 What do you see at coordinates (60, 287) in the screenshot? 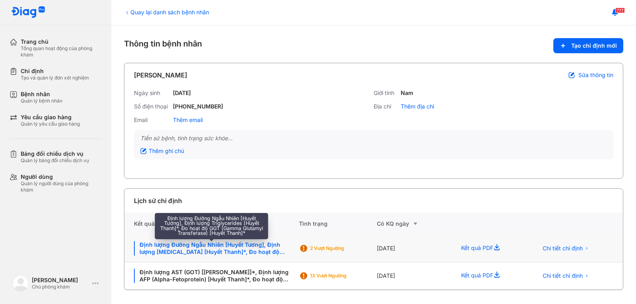
I see `div: Chủ phòng khám` at bounding box center [60, 287].